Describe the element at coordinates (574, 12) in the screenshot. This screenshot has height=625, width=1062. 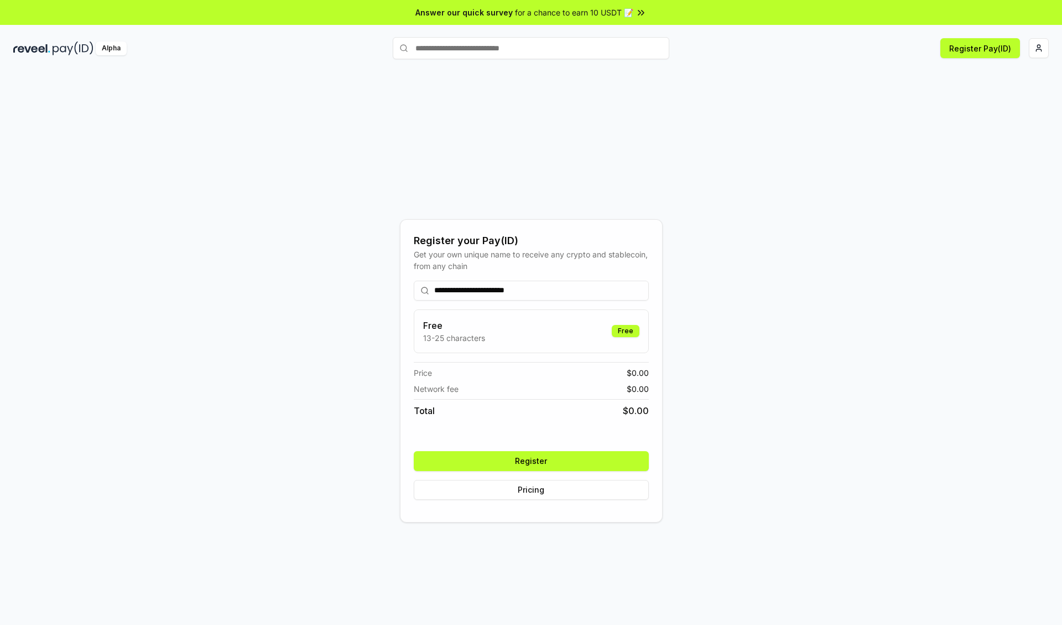
I see `span: for a chance to earn 10 USDT 📝` at that location.